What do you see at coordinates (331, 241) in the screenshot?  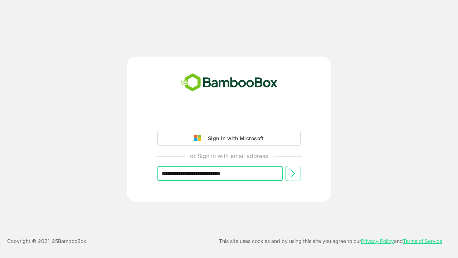 I see `p: This site uses cookies and by using this site you agree to our and` at bounding box center [331, 241].